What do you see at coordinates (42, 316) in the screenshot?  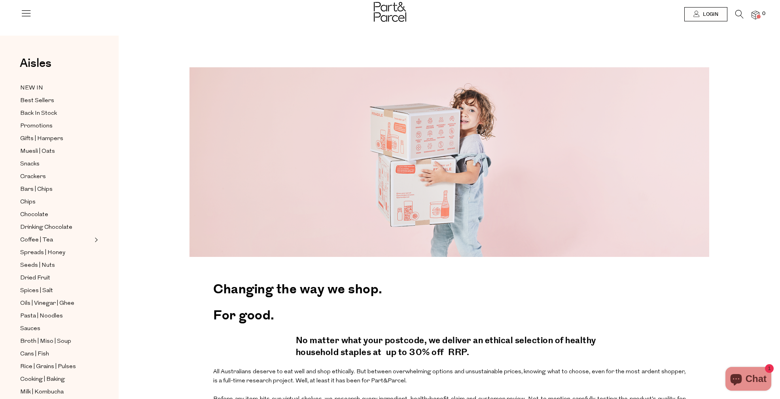 I see `span: Pasta | Noodles` at bounding box center [42, 316].